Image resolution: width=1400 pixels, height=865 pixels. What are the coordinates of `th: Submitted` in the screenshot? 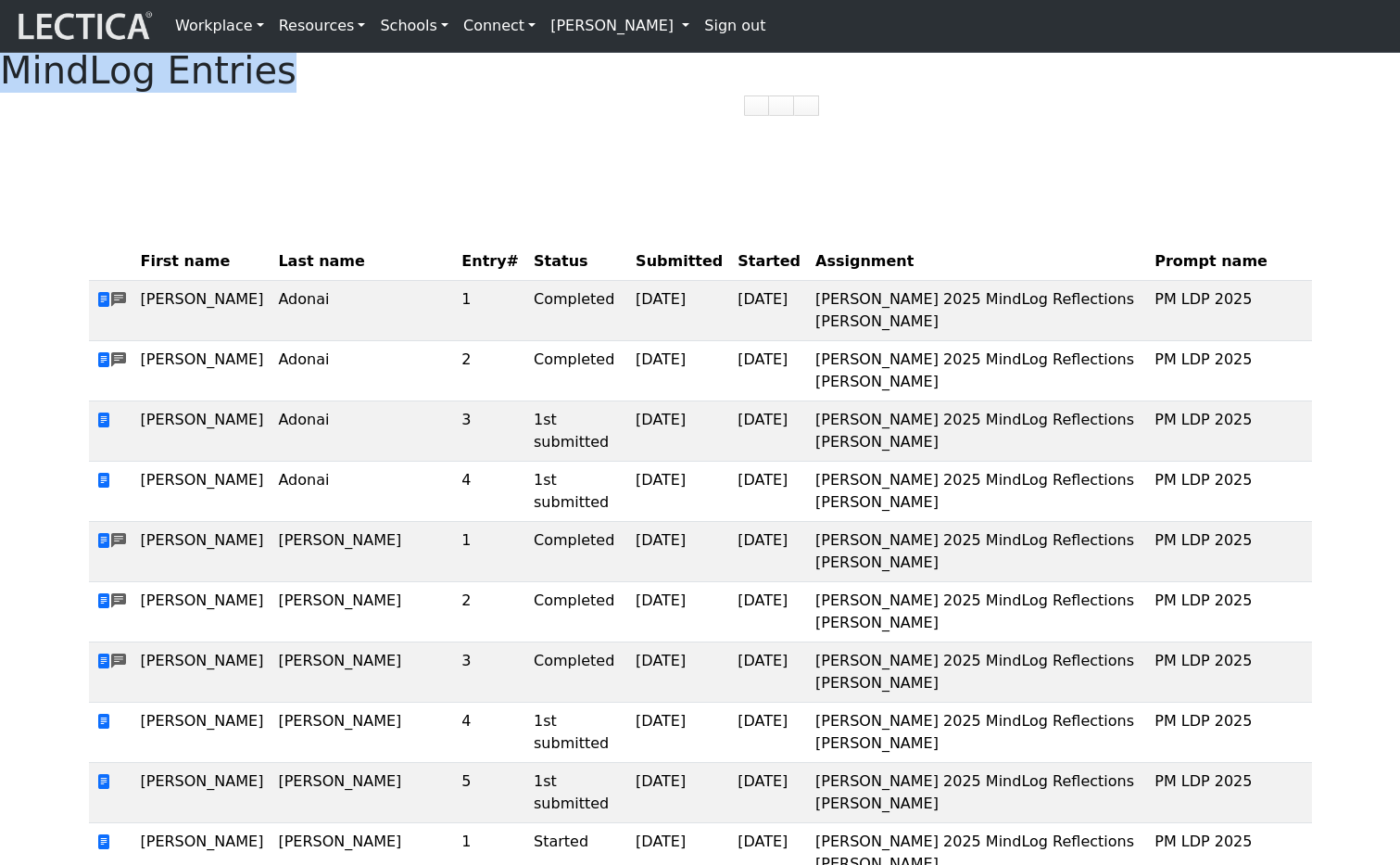 It's located at (680, 261).